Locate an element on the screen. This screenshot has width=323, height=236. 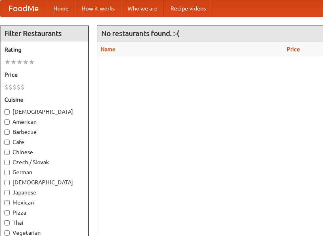
label: Japanese is located at coordinates (44, 192).